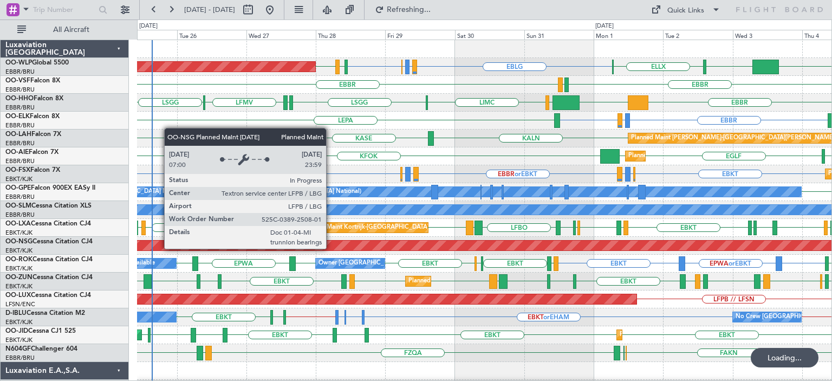 This screenshot has height=381, width=832. I want to click on a: LFSN/ENC, so click(20, 304).